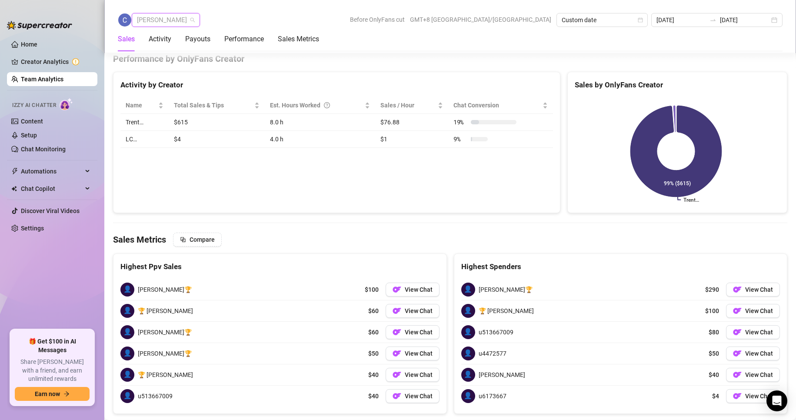 This screenshot has width=796, height=420. I want to click on span: thunderbolt, so click(15, 171).